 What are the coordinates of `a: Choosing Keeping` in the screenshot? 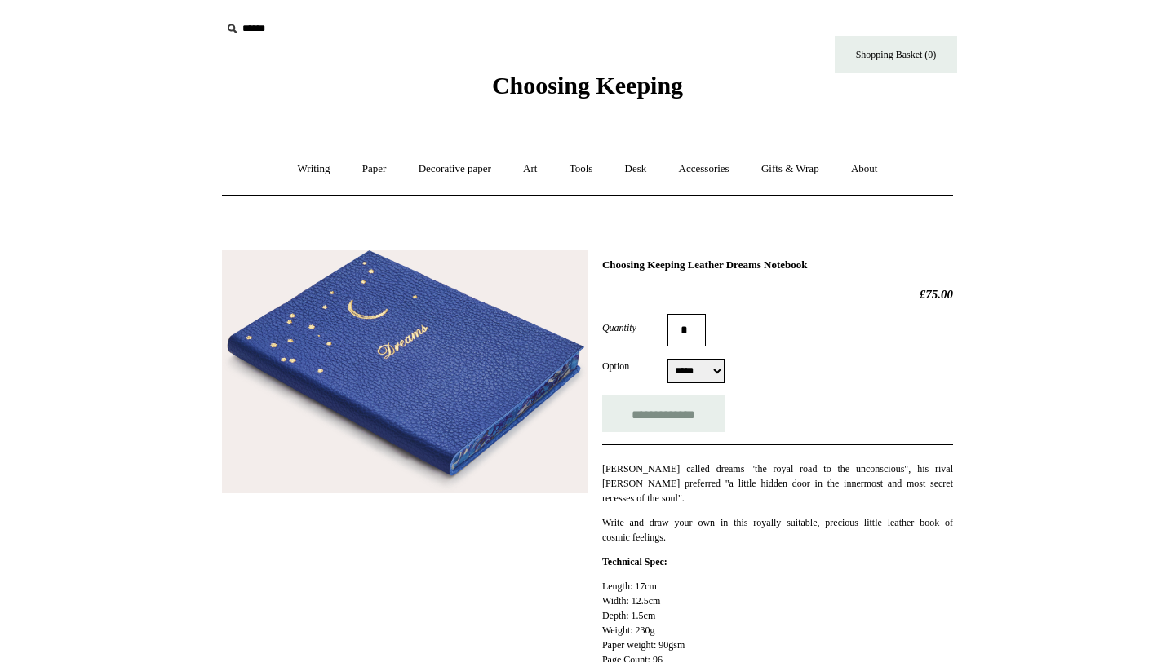 It's located at (587, 91).